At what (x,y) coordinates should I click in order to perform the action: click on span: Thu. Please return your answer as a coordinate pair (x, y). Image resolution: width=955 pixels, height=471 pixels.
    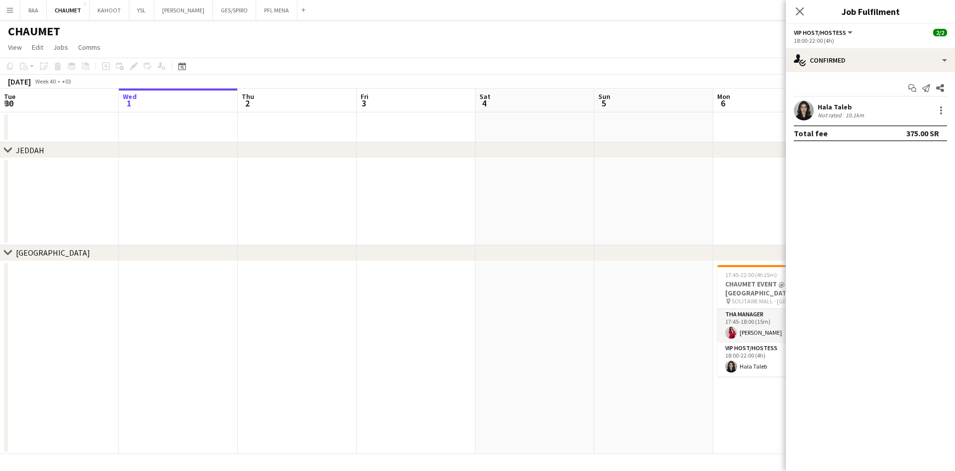
    Looking at the image, I should click on (248, 96).